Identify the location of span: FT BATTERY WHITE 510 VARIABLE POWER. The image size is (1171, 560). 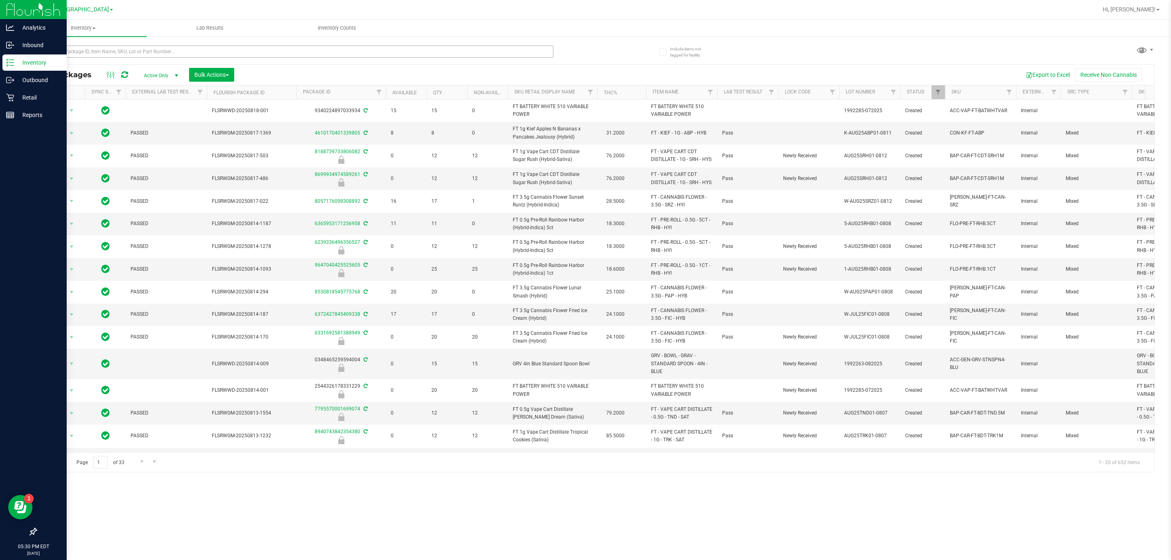
(682, 390).